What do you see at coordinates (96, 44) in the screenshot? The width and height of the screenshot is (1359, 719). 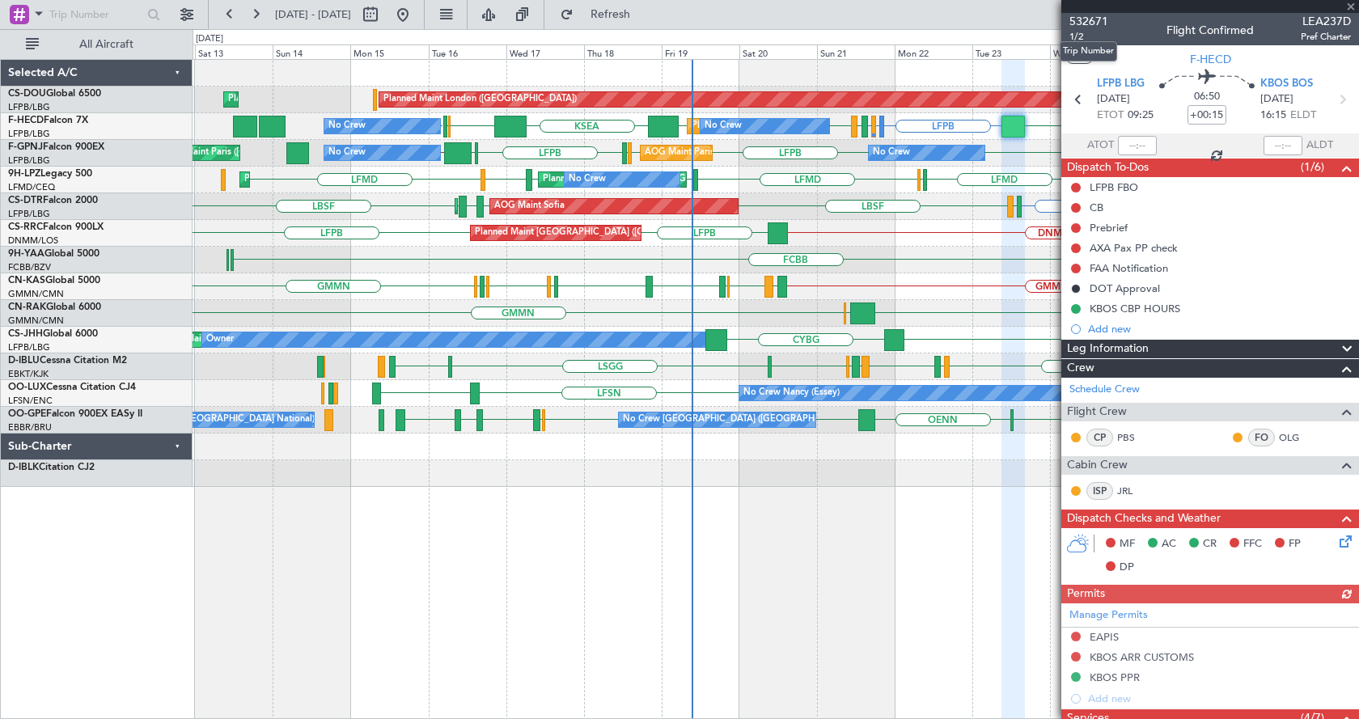 I see `button: All Aircraft` at bounding box center [96, 44].